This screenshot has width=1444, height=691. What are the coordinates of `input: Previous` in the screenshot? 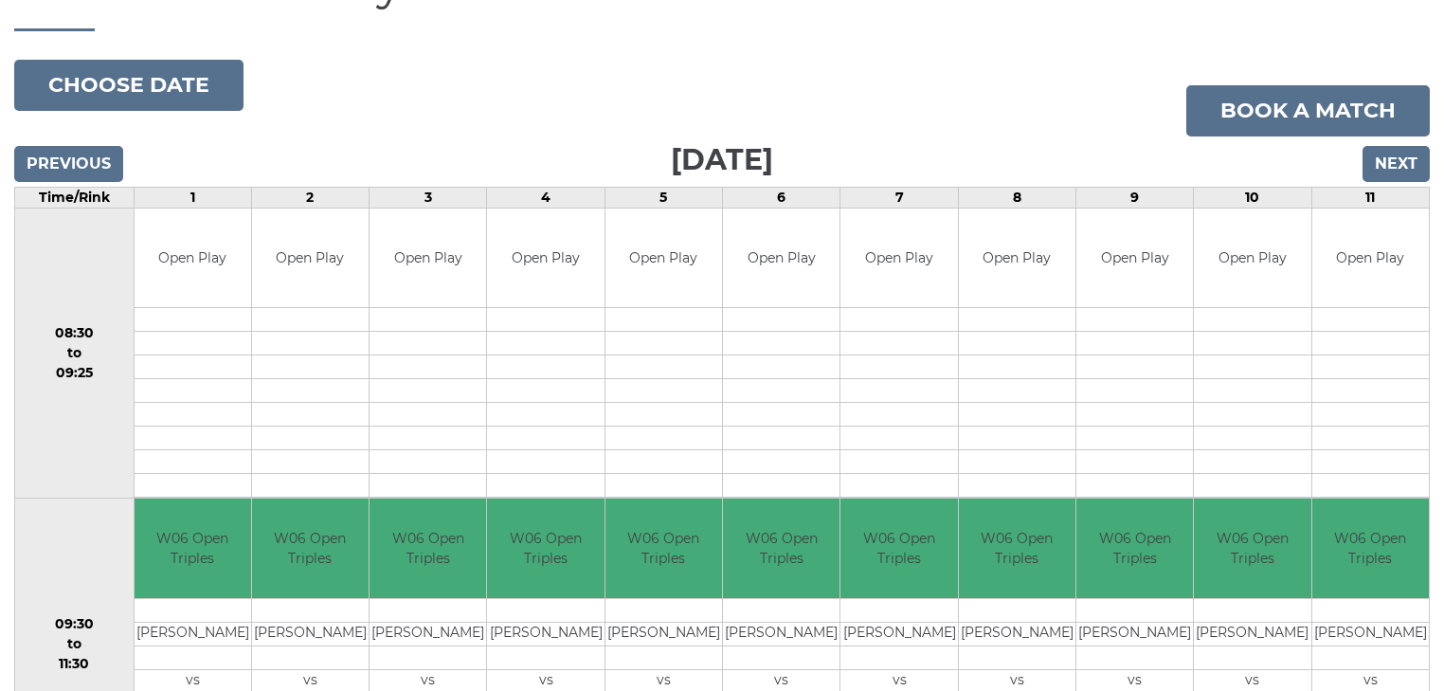 It's located at (68, 164).